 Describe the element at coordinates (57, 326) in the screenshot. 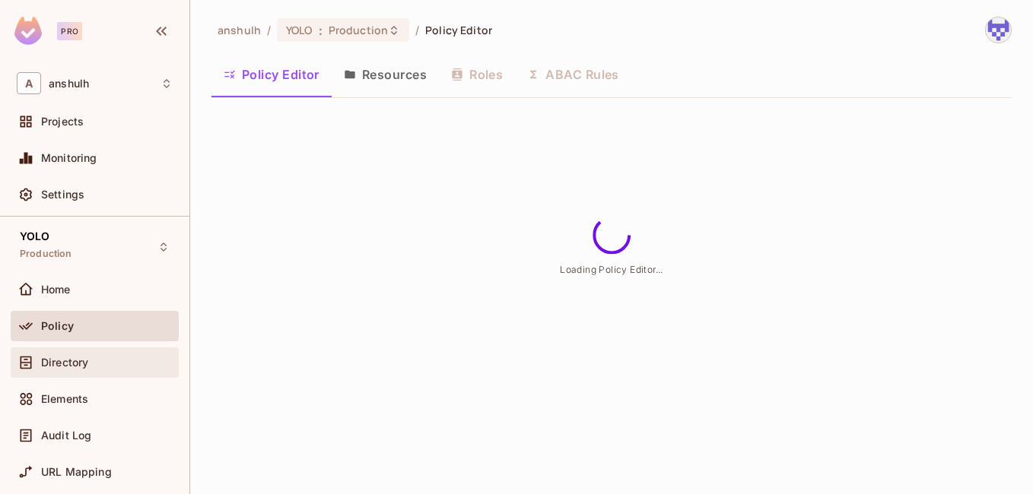

I see `span: Policy` at that location.